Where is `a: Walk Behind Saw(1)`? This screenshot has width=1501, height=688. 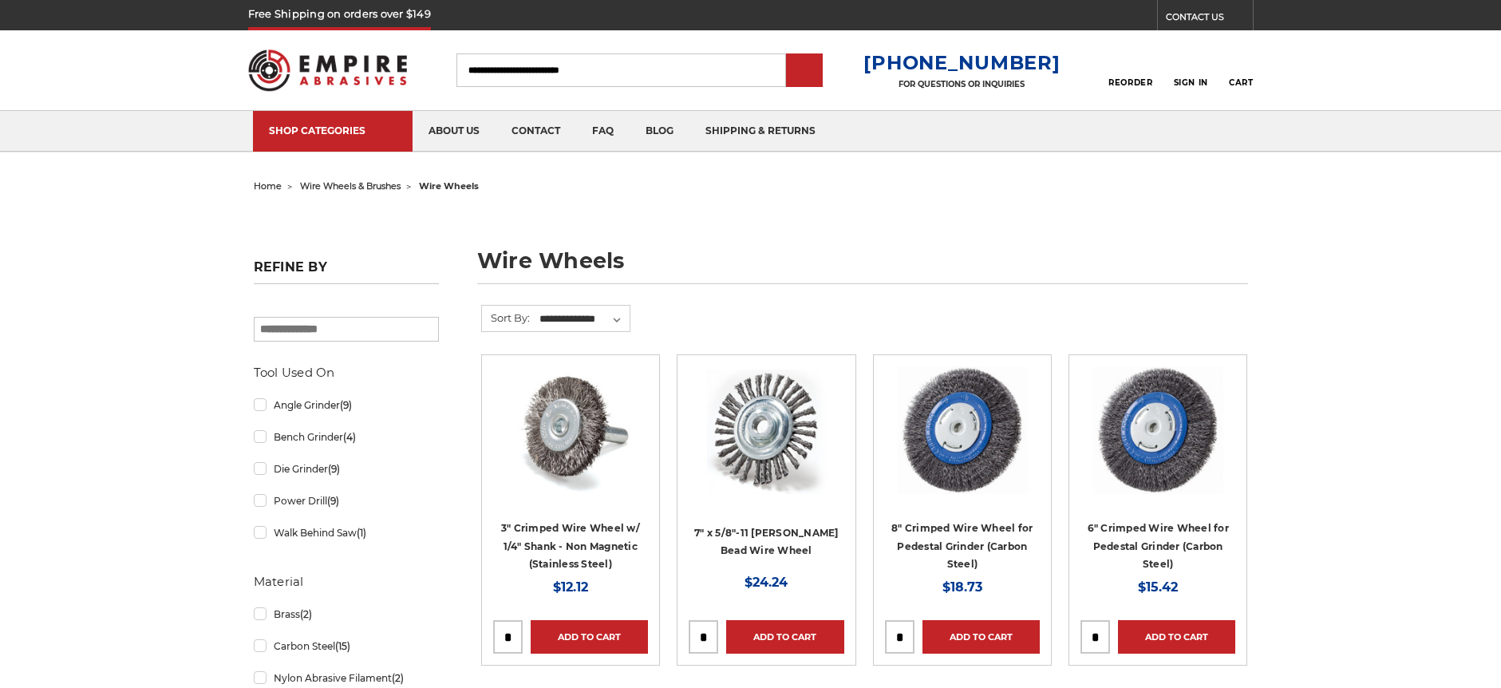 a: Walk Behind Saw(1) is located at coordinates (346, 532).